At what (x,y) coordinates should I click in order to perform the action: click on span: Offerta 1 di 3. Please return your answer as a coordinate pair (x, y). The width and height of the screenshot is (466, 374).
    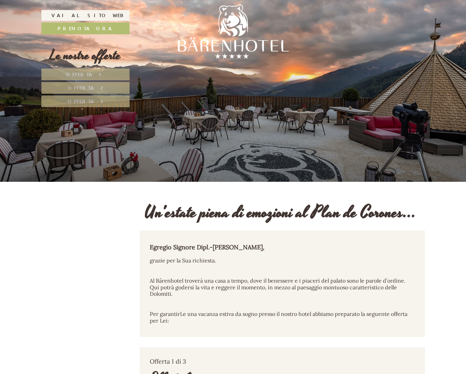
    Looking at the image, I should click on (168, 362).